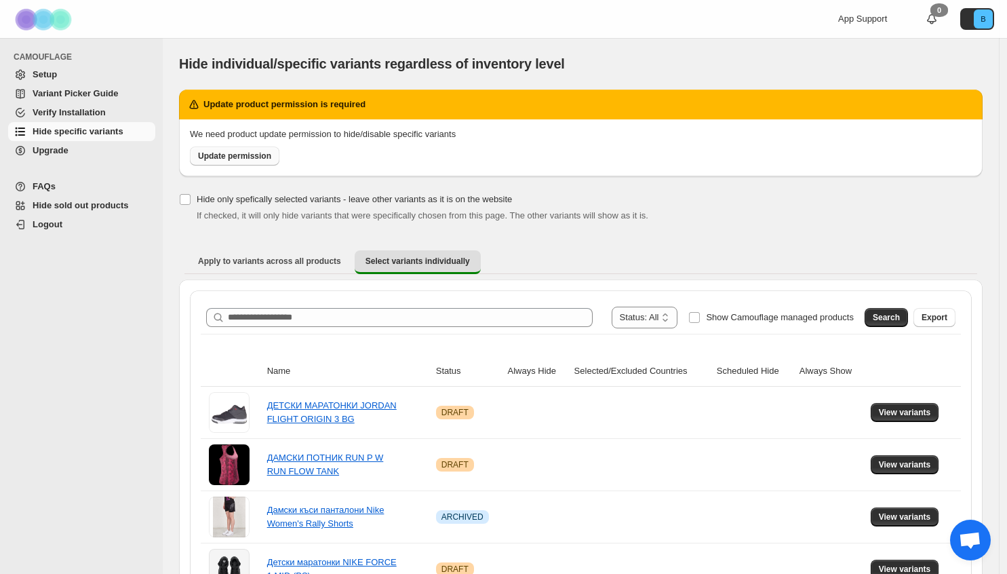 This screenshot has height=574, width=1007. Describe the element at coordinates (81, 224) in the screenshot. I see `a: Logout` at that location.